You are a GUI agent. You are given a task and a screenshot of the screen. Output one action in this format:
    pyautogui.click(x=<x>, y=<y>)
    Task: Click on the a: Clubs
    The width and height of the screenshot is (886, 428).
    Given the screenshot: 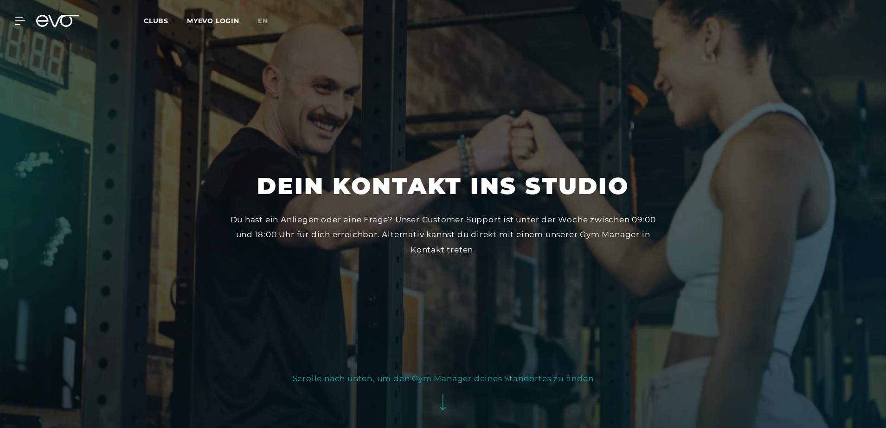 What is the action you would take?
    pyautogui.click(x=165, y=20)
    